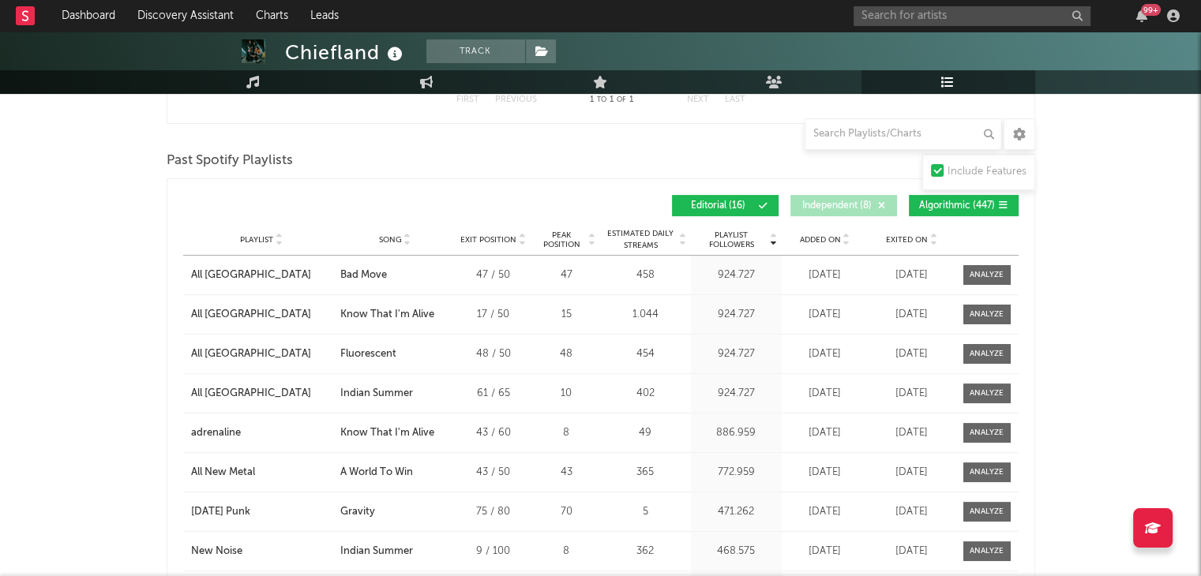  I want to click on div: 47 / 50, so click(493, 276).